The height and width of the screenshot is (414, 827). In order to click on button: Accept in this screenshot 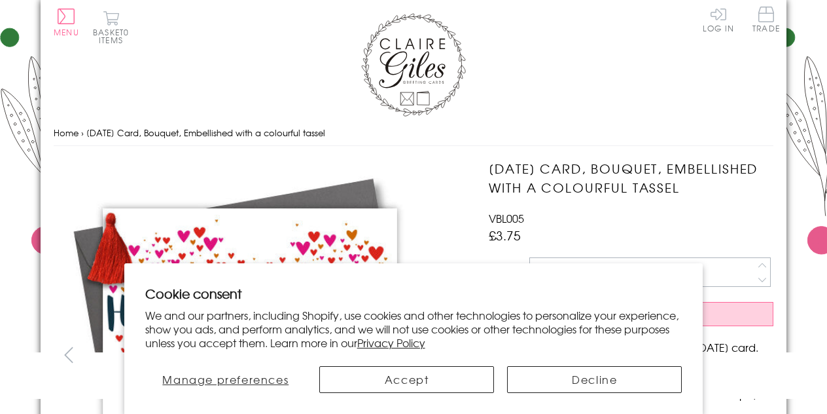, I will do `click(406, 379)`.